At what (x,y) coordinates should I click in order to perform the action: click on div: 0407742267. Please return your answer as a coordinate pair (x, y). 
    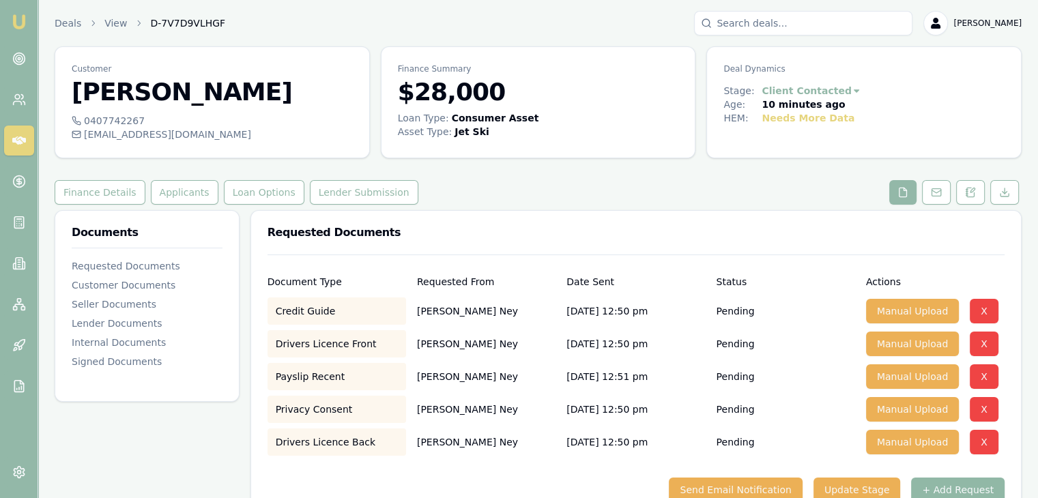
    Looking at the image, I should click on (212, 121).